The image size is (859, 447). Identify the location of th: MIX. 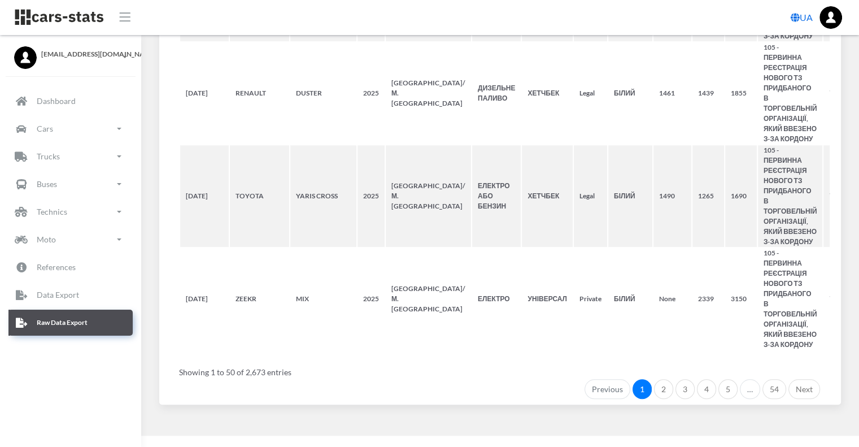
(323, 299).